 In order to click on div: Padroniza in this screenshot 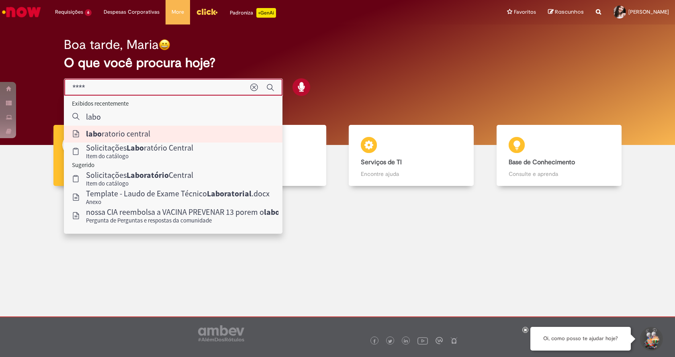, I will do `click(253, 13)`.